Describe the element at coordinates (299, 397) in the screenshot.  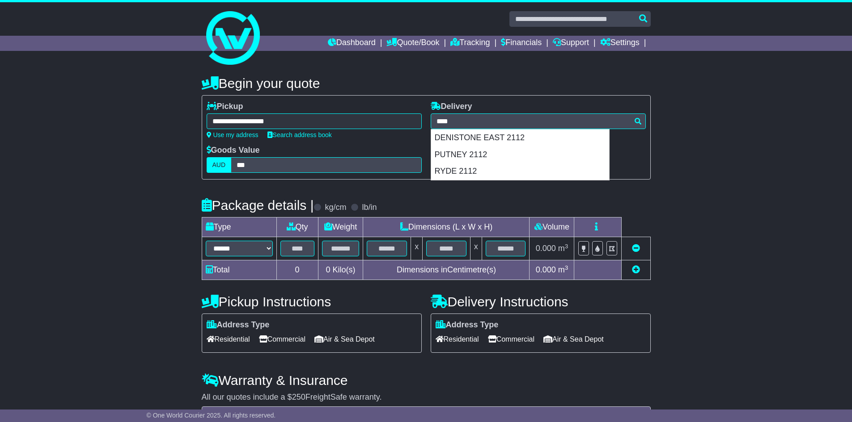
I see `span: 250` at that location.